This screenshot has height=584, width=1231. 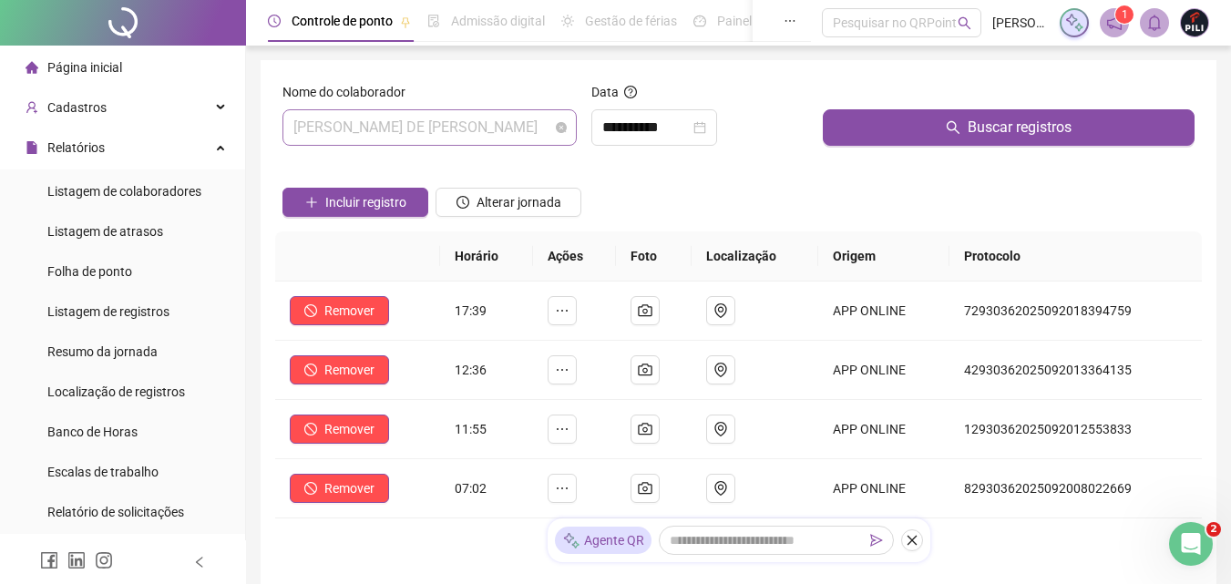 I want to click on span: Relatório de solicitações, so click(x=116, y=512).